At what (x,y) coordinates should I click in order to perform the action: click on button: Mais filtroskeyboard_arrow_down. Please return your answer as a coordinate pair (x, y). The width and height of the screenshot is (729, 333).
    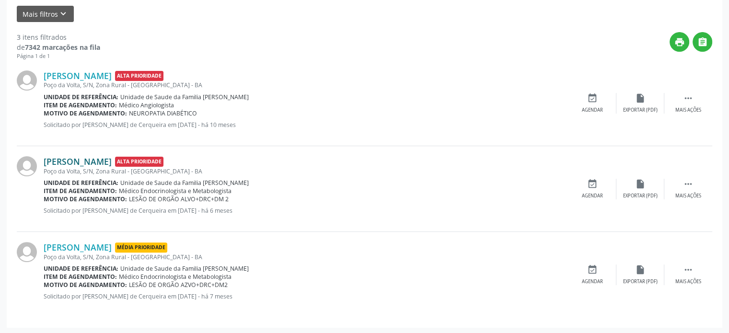
    Looking at the image, I should click on (45, 14).